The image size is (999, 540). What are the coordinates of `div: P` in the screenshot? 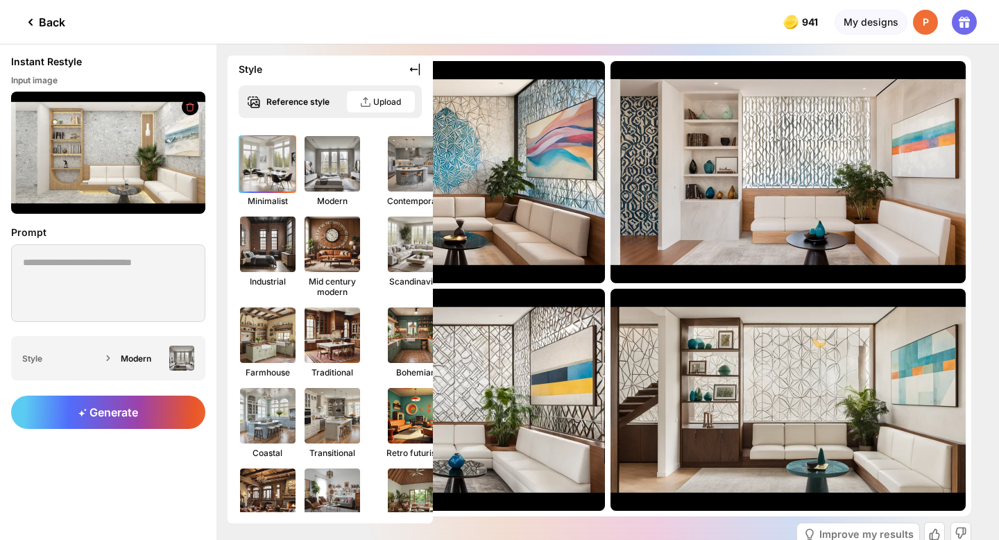 It's located at (926, 22).